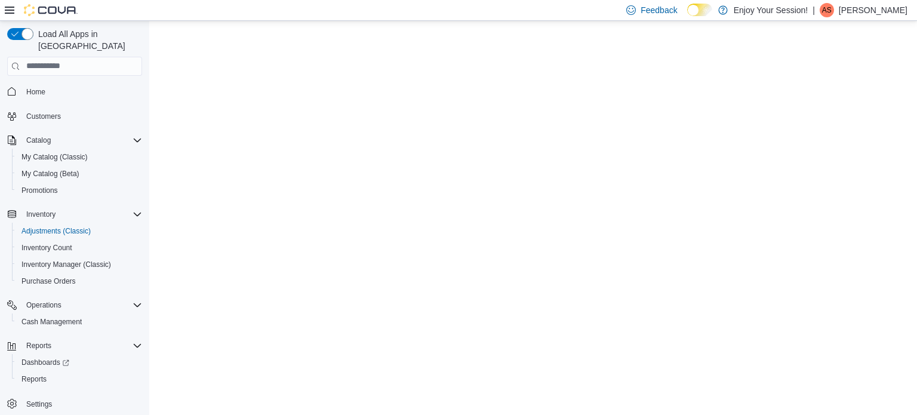 The image size is (917, 415). What do you see at coordinates (79, 157) in the screenshot?
I see `button: My Catalog (Classic)` at bounding box center [79, 157].